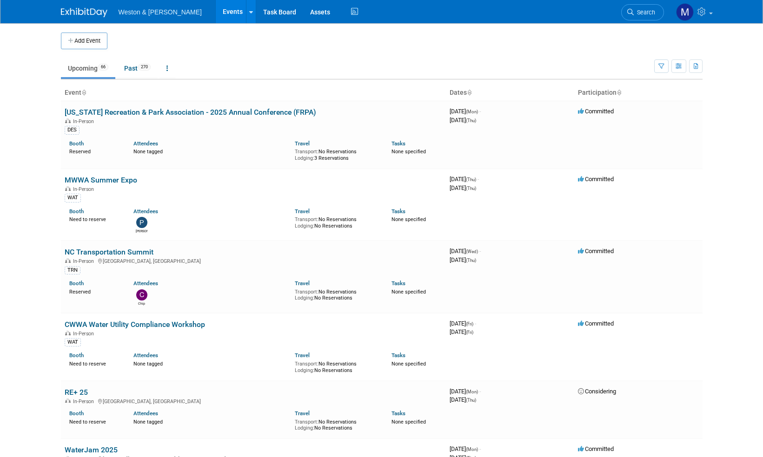  What do you see at coordinates (109, 252) in the screenshot?
I see `a: NC Transportation Summit` at bounding box center [109, 252].